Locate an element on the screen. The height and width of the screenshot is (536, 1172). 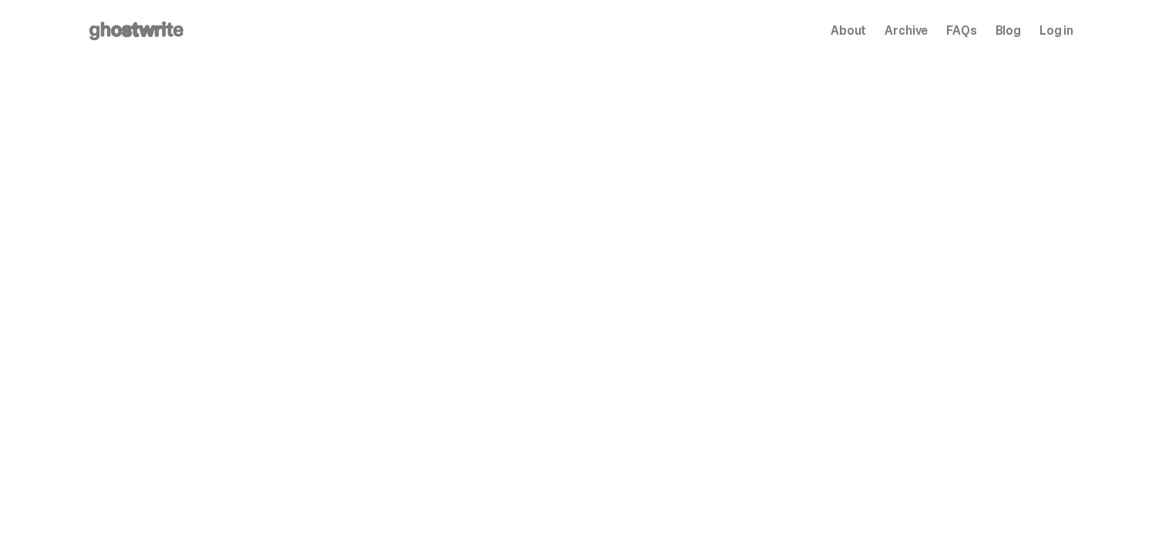
span: About is located at coordinates (849, 31).